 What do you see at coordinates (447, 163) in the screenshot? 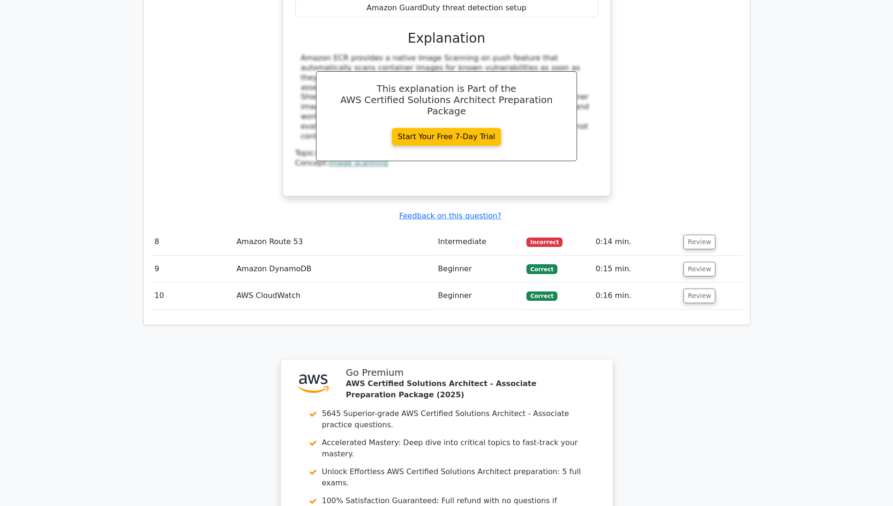
I see `div: Concept:` at bounding box center [447, 163].